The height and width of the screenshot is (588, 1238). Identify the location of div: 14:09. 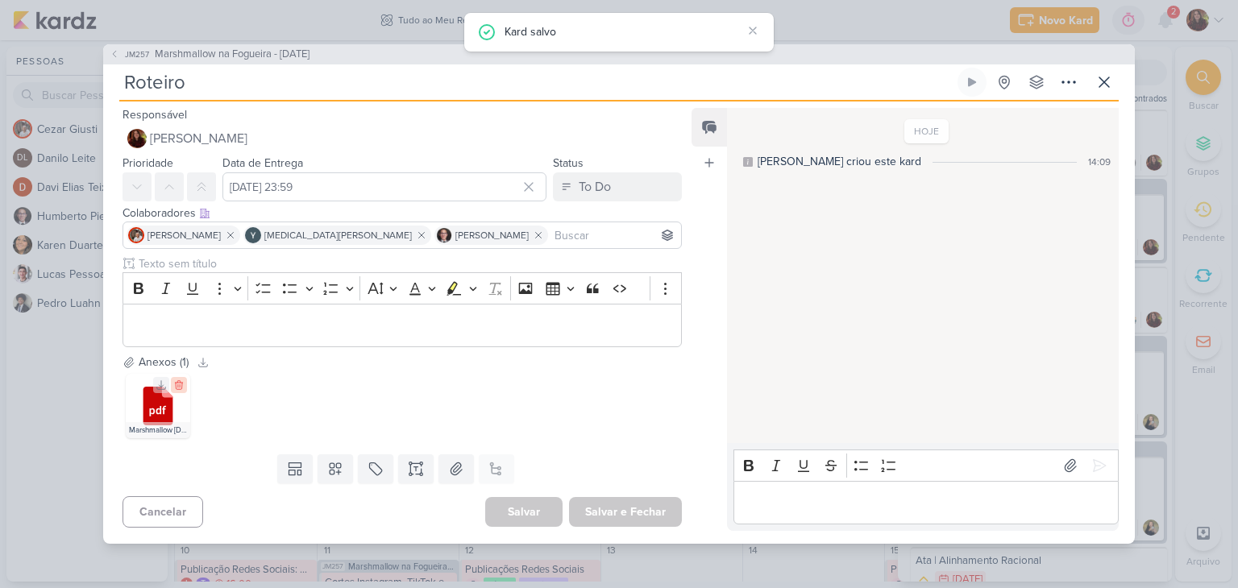
(1100, 162).